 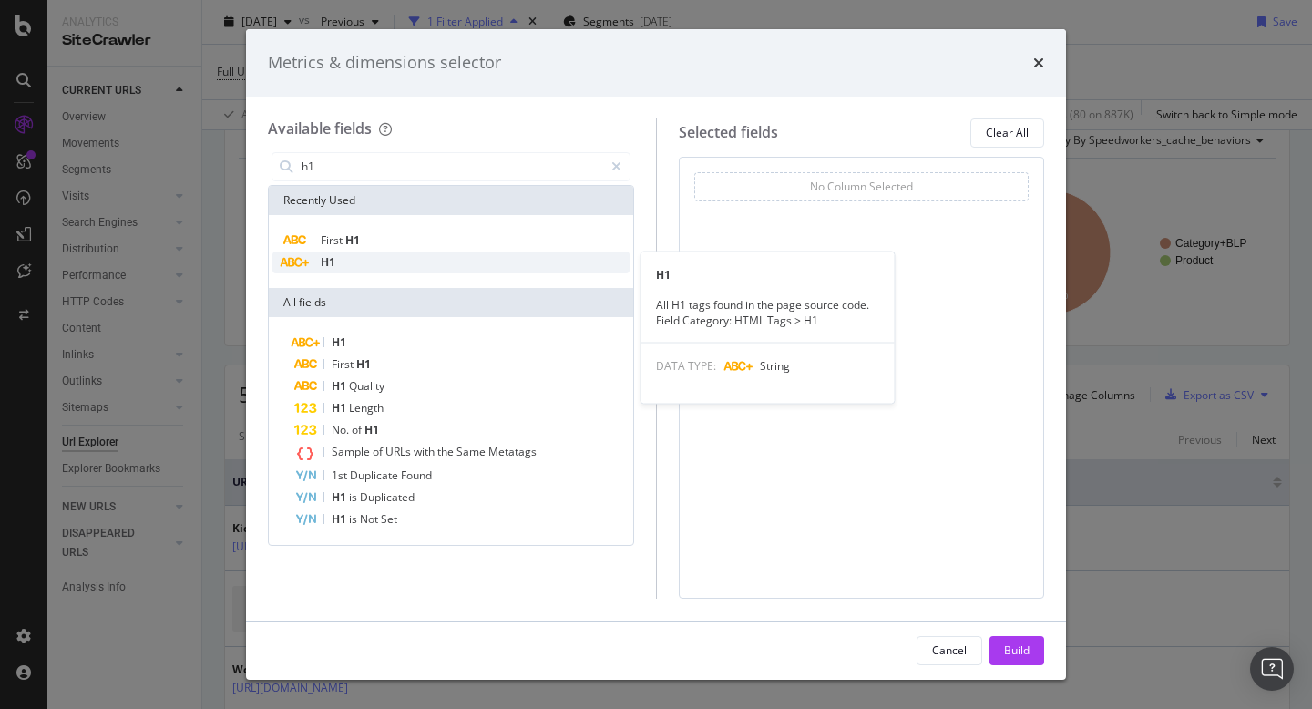 I want to click on div: Selected fields, so click(x=728, y=132).